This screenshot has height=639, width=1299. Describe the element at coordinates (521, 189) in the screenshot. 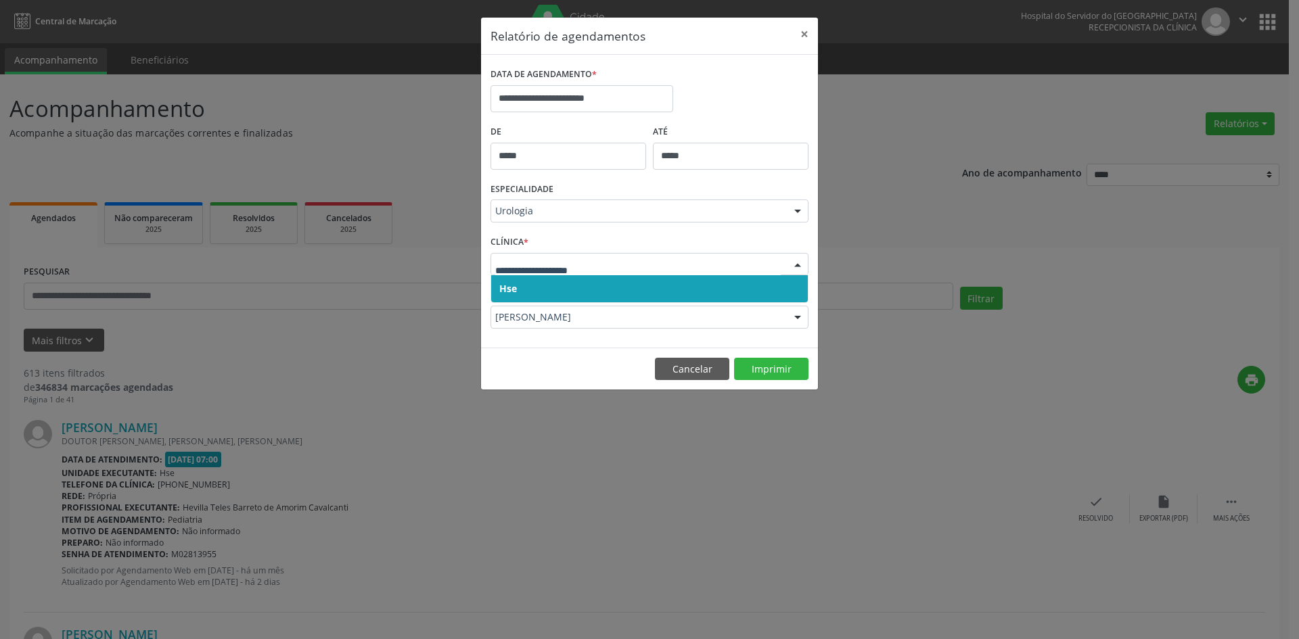

I see `label: ESPECIALIDADE` at that location.